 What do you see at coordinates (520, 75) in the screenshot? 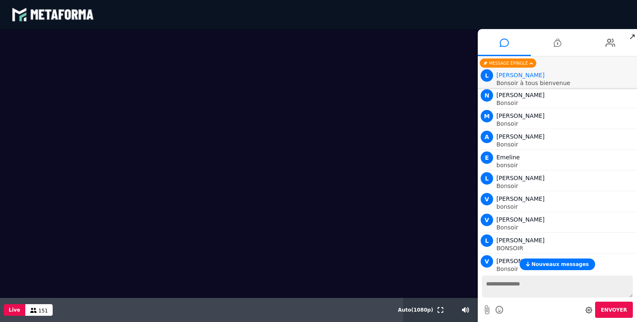
I see `span: Animateur` at bounding box center [520, 75].